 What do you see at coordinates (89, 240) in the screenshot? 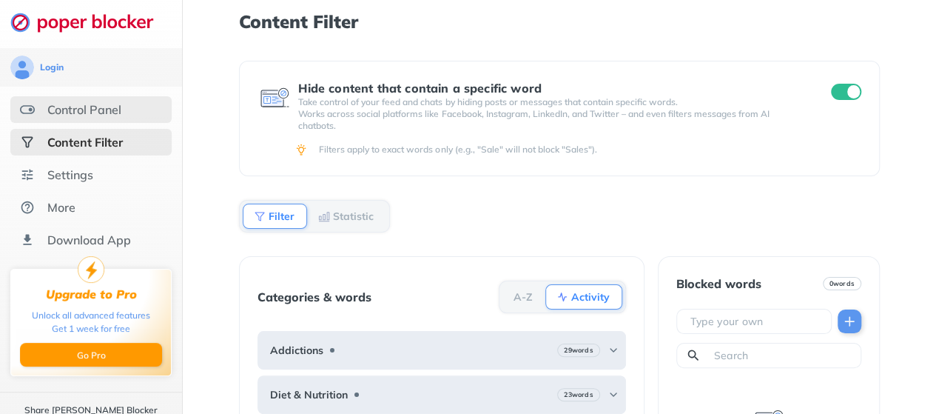
I see `div: Download App` at bounding box center [89, 240].